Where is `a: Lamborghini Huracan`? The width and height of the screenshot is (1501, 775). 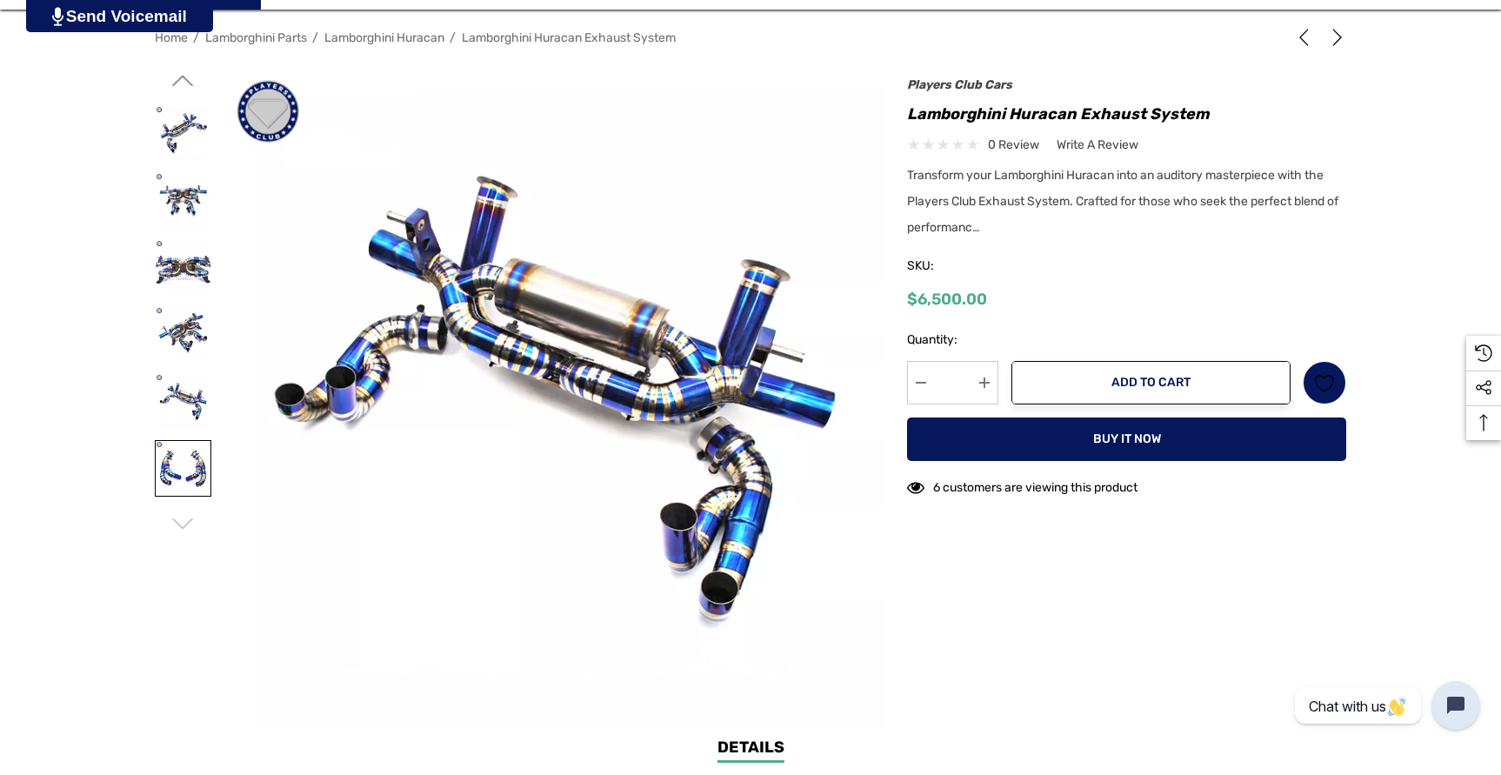 a: Lamborghini Huracan is located at coordinates (384, 37).